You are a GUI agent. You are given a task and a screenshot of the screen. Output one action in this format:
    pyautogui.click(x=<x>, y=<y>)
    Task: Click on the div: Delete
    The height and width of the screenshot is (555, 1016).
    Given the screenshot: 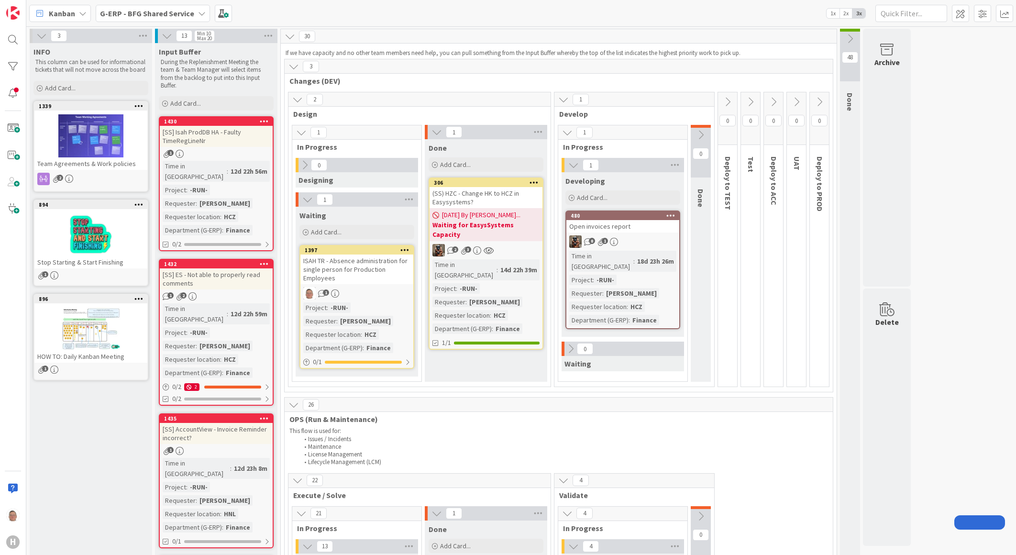 What is the action you would take?
    pyautogui.click(x=887, y=322)
    